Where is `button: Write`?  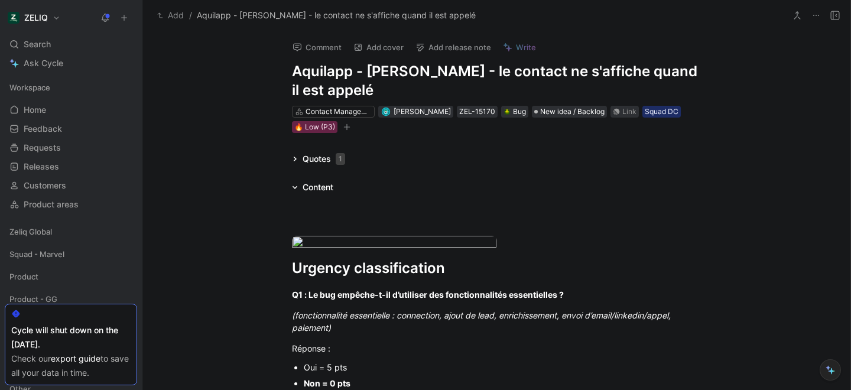
button: Write is located at coordinates (520, 47).